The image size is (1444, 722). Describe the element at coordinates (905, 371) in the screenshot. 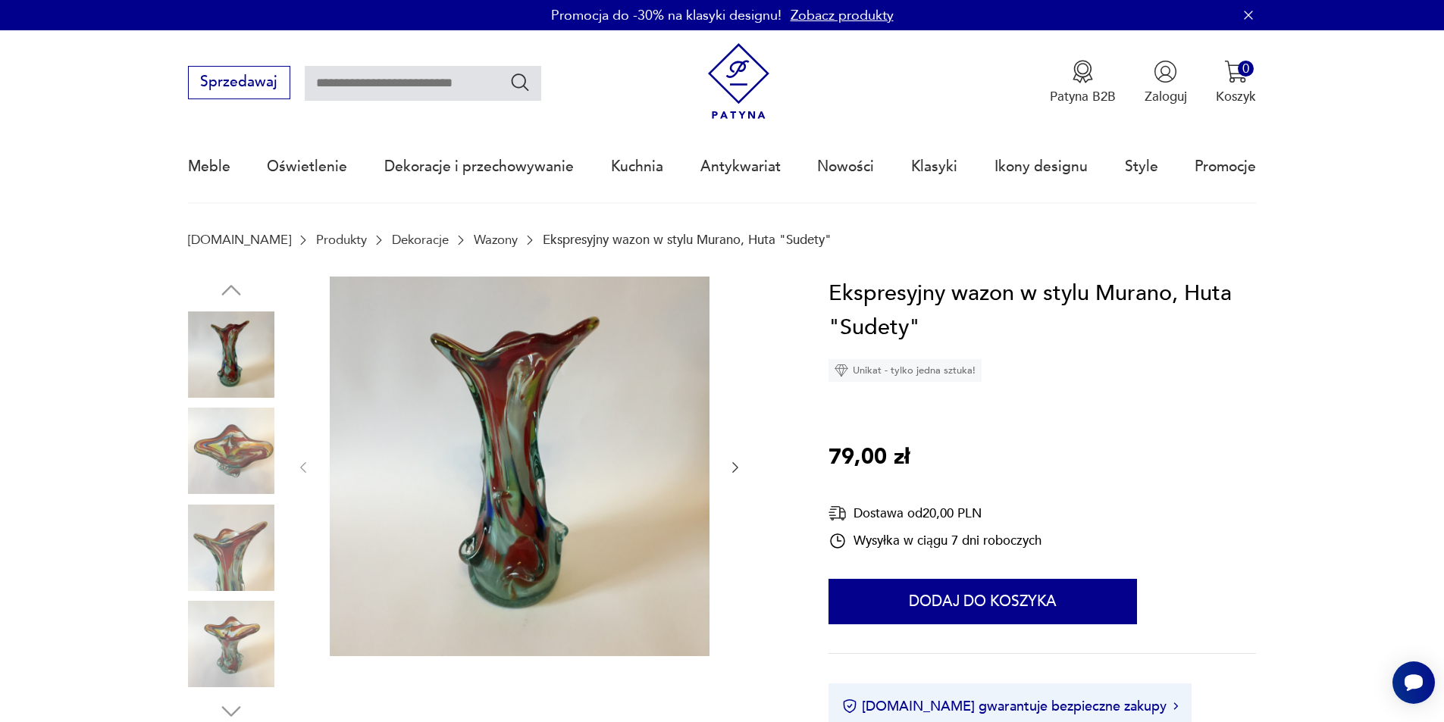

I see `div: Unikat - tylko jedna sztuka!` at that location.